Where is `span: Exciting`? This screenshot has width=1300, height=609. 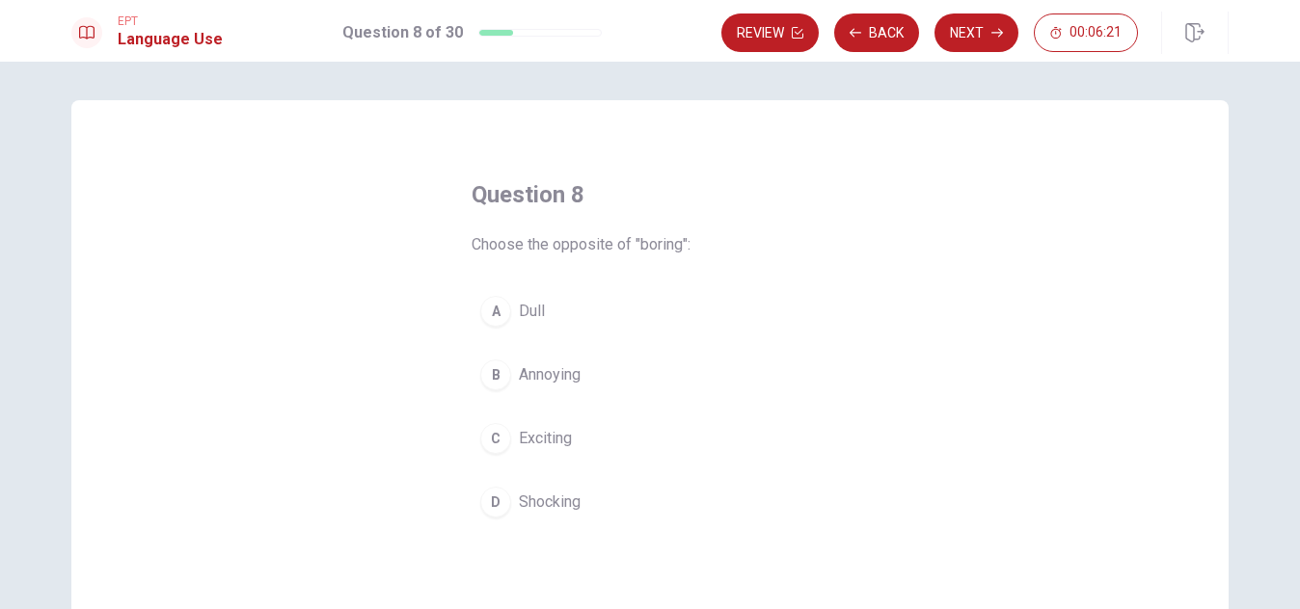 span: Exciting is located at coordinates (545, 439).